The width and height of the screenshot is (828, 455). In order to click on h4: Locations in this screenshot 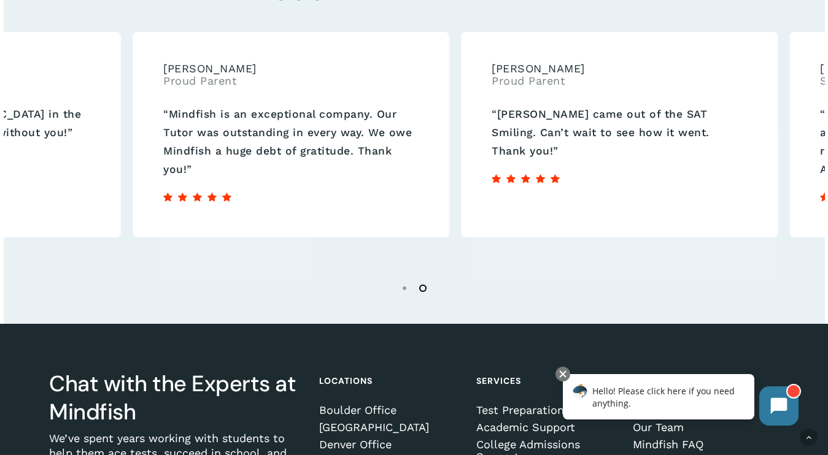, I will do `click(390, 381)`.